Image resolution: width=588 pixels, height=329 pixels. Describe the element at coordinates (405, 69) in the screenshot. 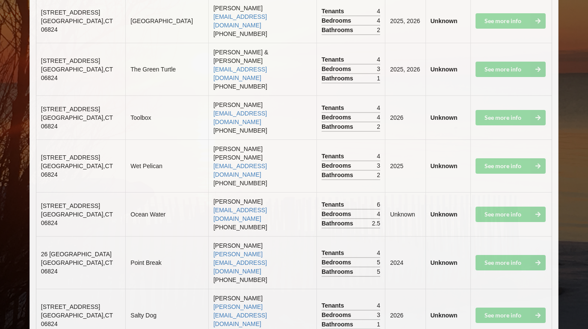

I see `td: 2025, 2026` at that location.